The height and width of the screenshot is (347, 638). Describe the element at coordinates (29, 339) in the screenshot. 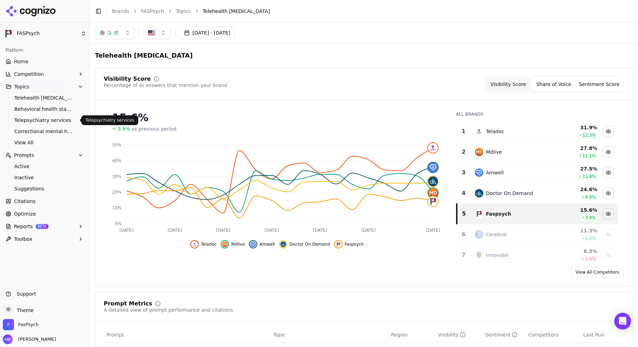

I see `button: Open user button` at that location.